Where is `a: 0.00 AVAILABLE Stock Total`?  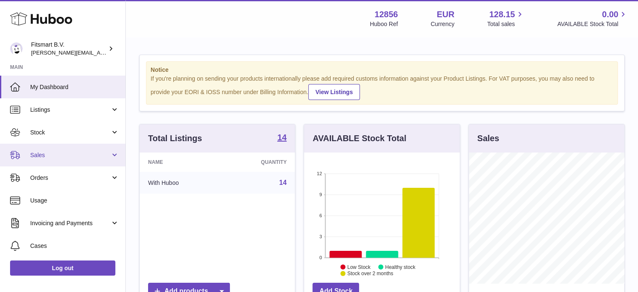
a: 0.00 AVAILABLE Stock Total is located at coordinates (593, 18).